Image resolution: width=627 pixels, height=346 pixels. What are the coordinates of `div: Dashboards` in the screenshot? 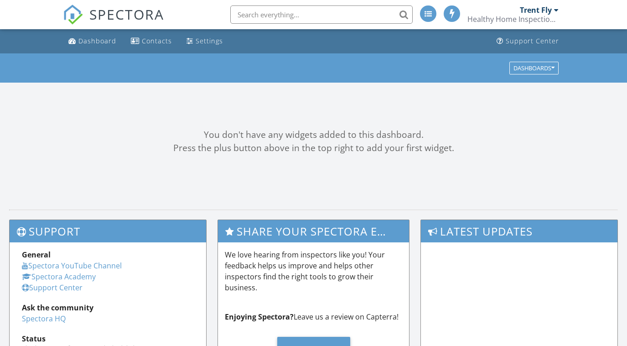 It's located at (534, 68).